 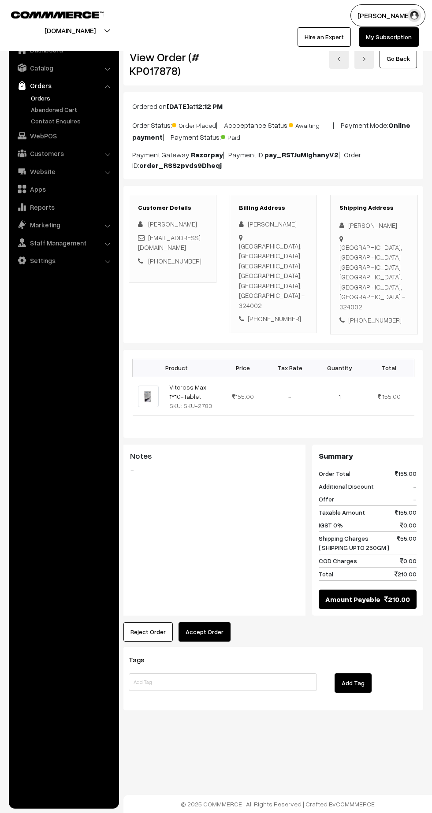 I want to click on img: VITCROSS.jpeg, so click(x=148, y=396).